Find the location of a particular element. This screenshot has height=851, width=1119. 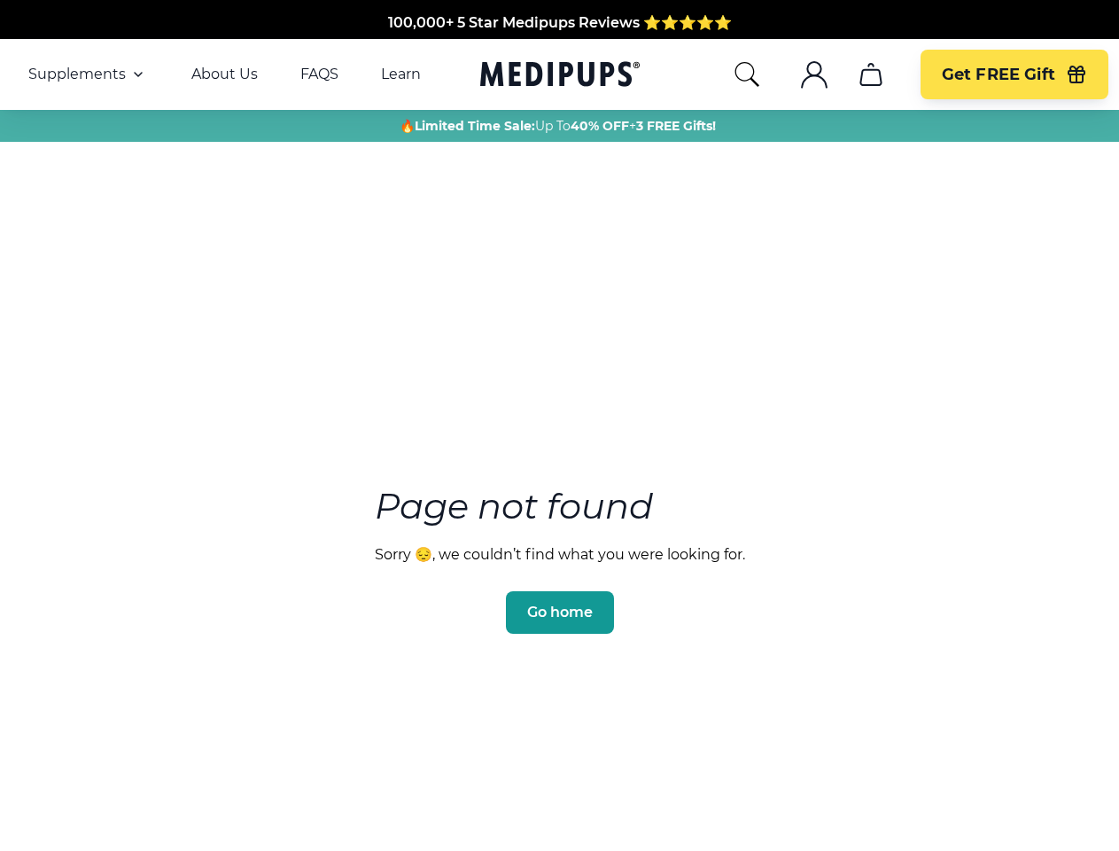

h3: Page not found is located at coordinates (560, 506).